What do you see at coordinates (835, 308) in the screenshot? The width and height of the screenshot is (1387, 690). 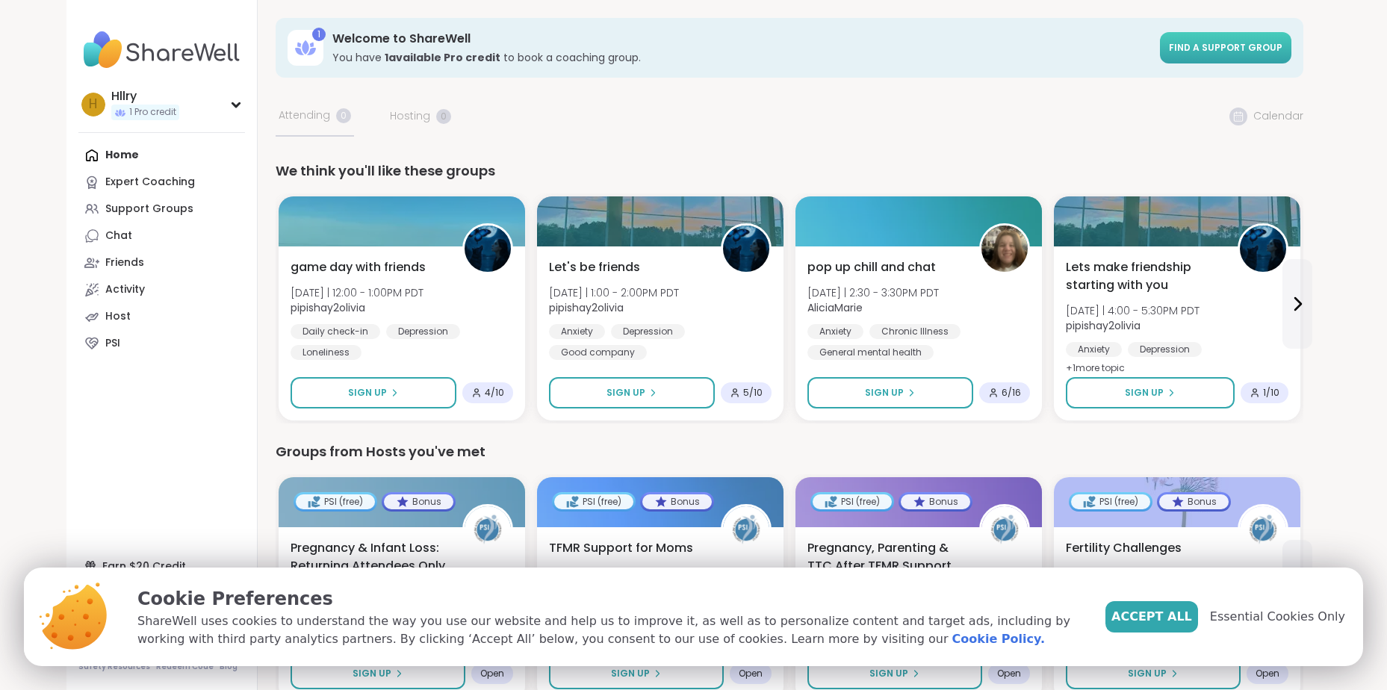 I see `b: AliciaMarie` at bounding box center [835, 308].